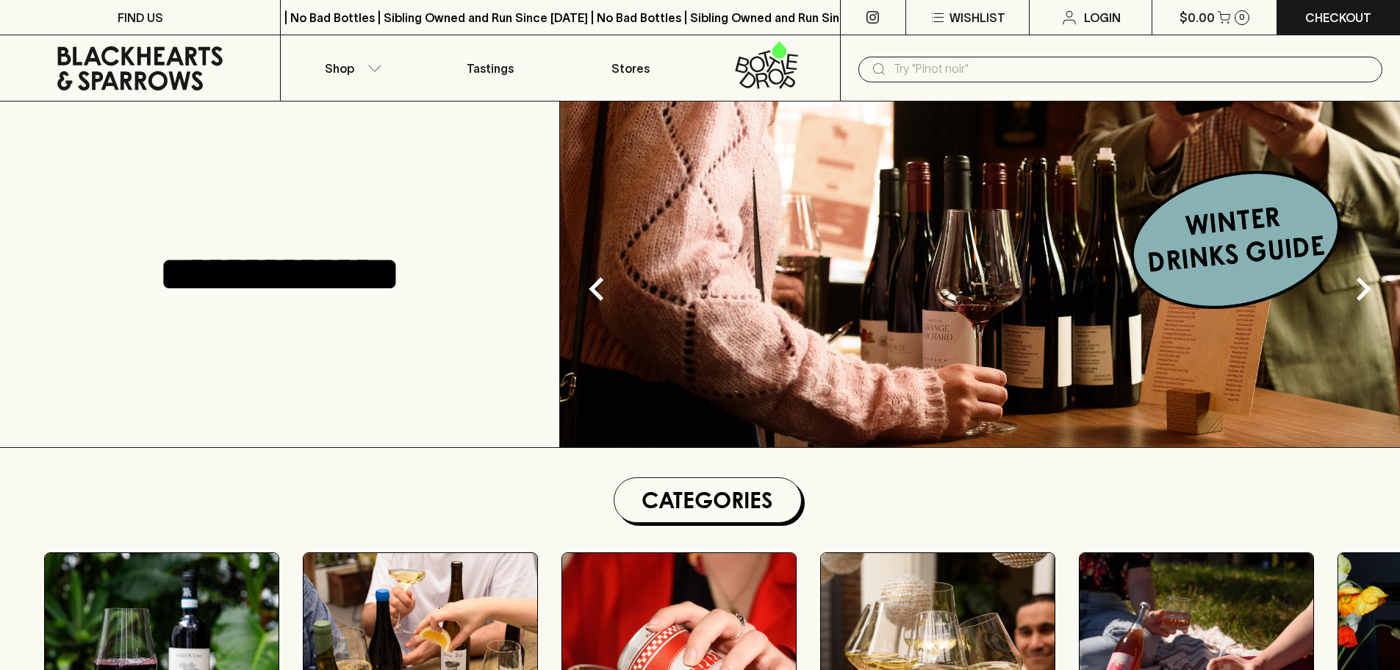 The width and height of the screenshot is (1400, 670). I want to click on img: optimise, so click(980, 274).